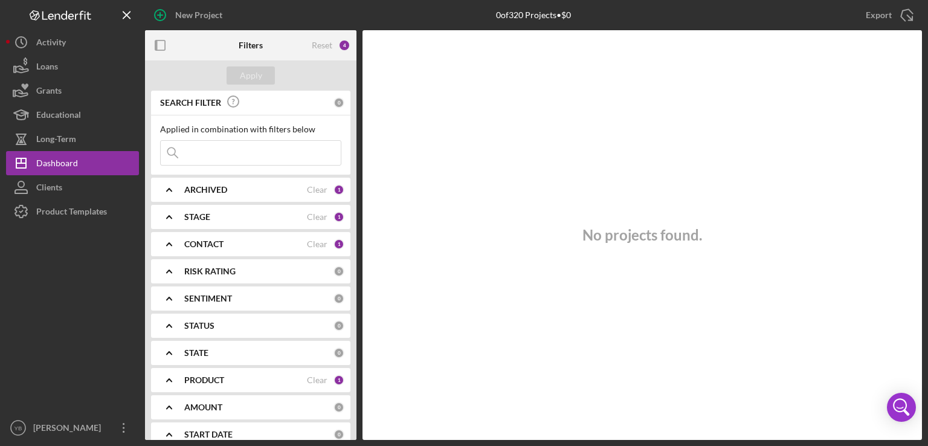 The height and width of the screenshot is (446, 928). Describe the element at coordinates (251, 76) in the screenshot. I see `button: Apply` at that location.